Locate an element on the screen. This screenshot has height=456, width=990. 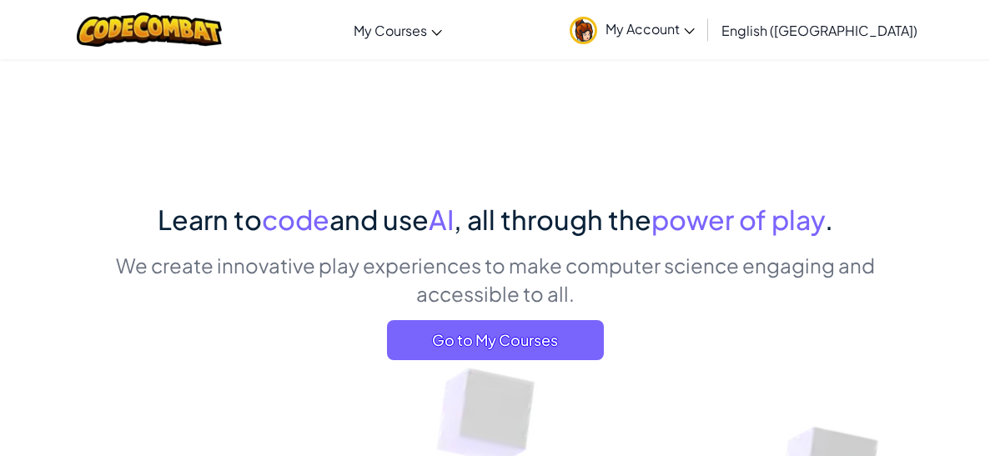
img: avatar is located at coordinates (583, 30).